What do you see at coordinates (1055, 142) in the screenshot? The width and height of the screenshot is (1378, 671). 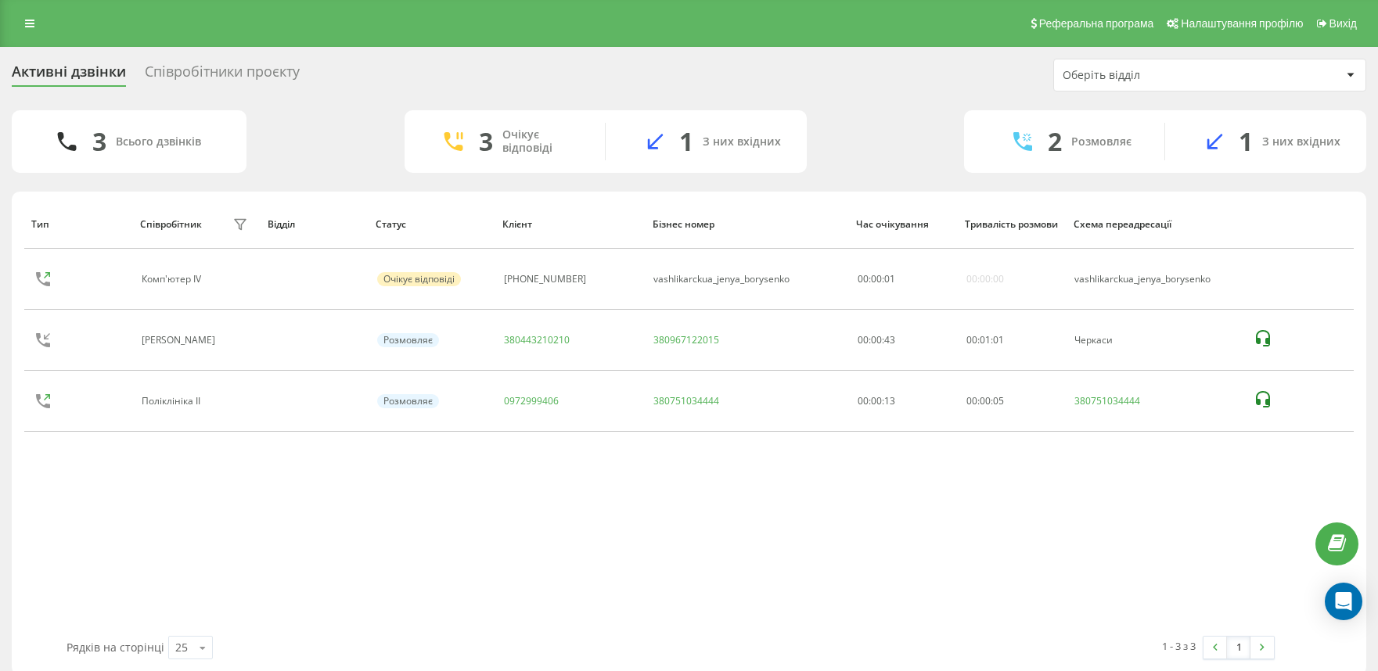 I see `div: 2` at bounding box center [1055, 142].